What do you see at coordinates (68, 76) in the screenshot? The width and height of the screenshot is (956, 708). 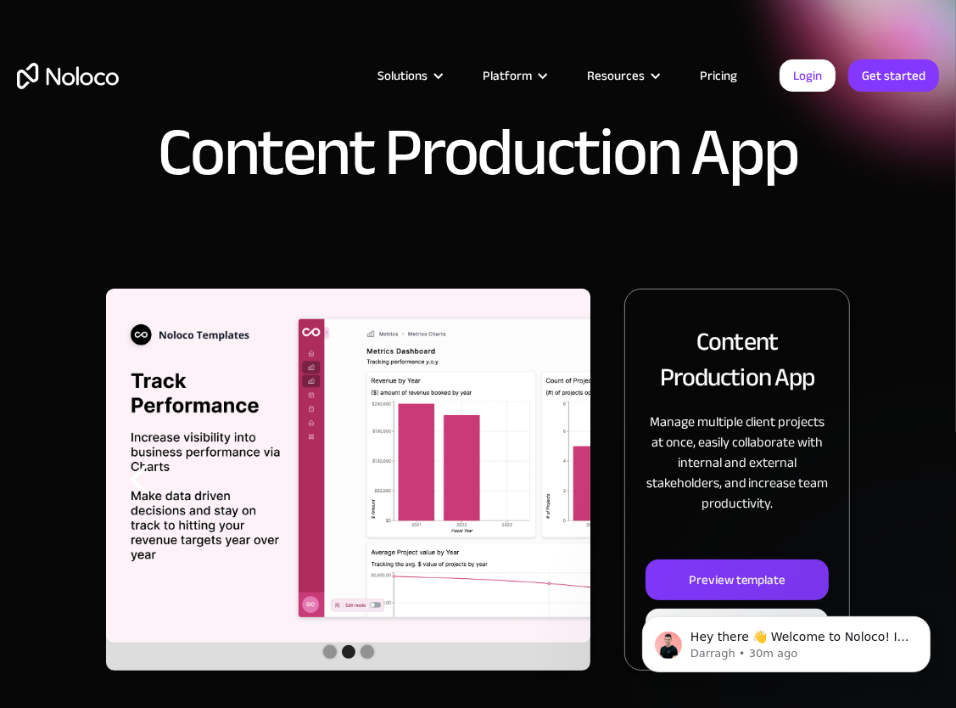 I see `a: home` at bounding box center [68, 76].